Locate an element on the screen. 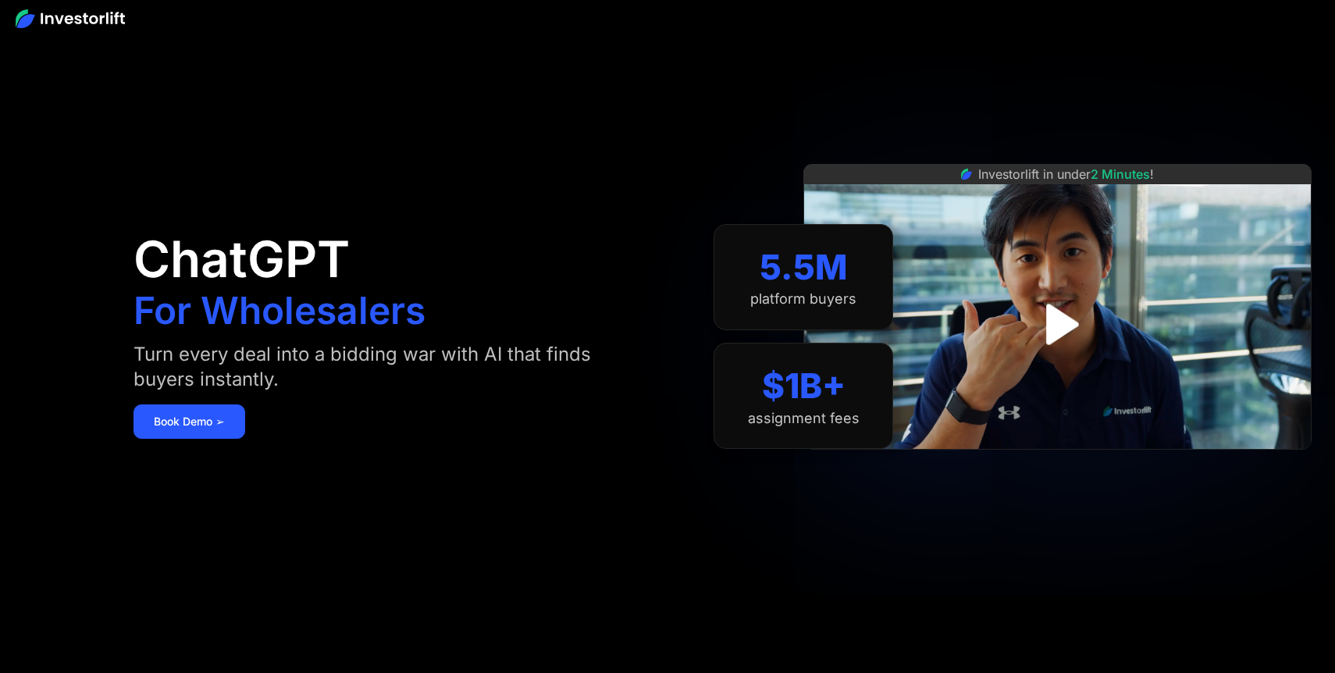 The height and width of the screenshot is (673, 1335). h1: For Wholesalers is located at coordinates (279, 311).